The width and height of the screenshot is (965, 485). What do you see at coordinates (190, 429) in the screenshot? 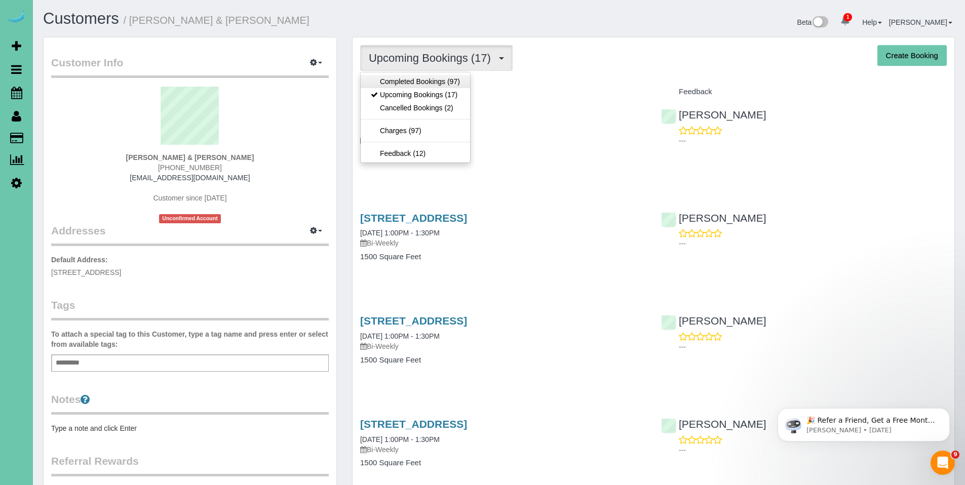
I see `pre: Type a note and click Enter` at bounding box center [190, 429].